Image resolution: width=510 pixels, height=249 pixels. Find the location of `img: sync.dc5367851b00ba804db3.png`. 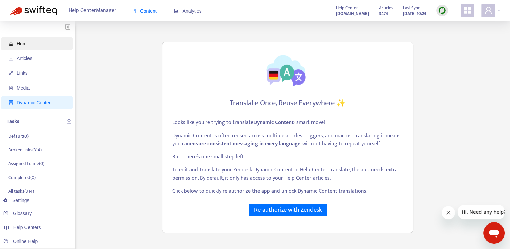

img: sync.dc5367851b00ba804db3.png is located at coordinates (442, 10).